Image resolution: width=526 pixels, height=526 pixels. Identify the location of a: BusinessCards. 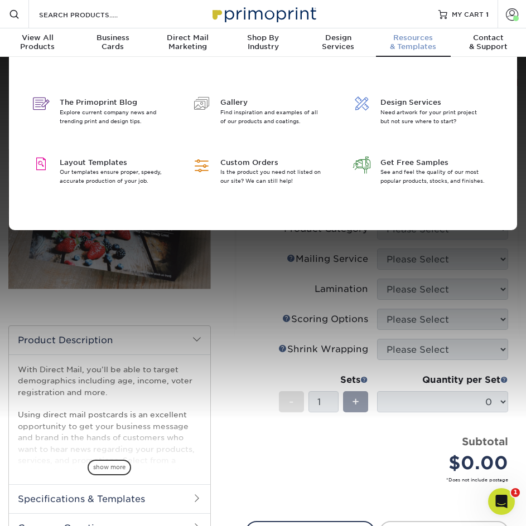
(113, 43).